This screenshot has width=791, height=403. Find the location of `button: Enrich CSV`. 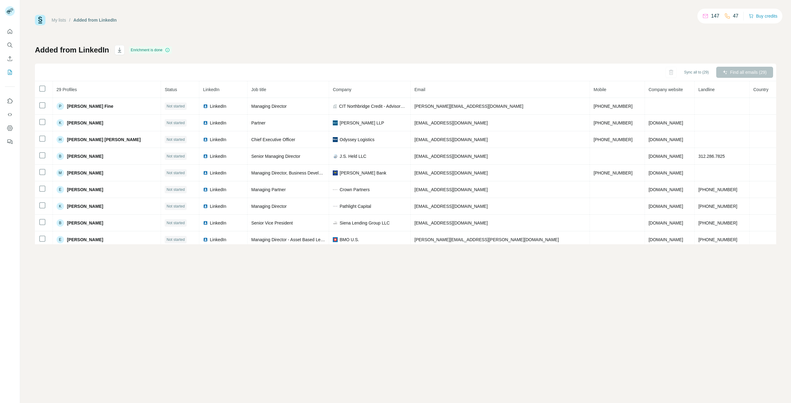

button: Enrich CSV is located at coordinates (10, 59).